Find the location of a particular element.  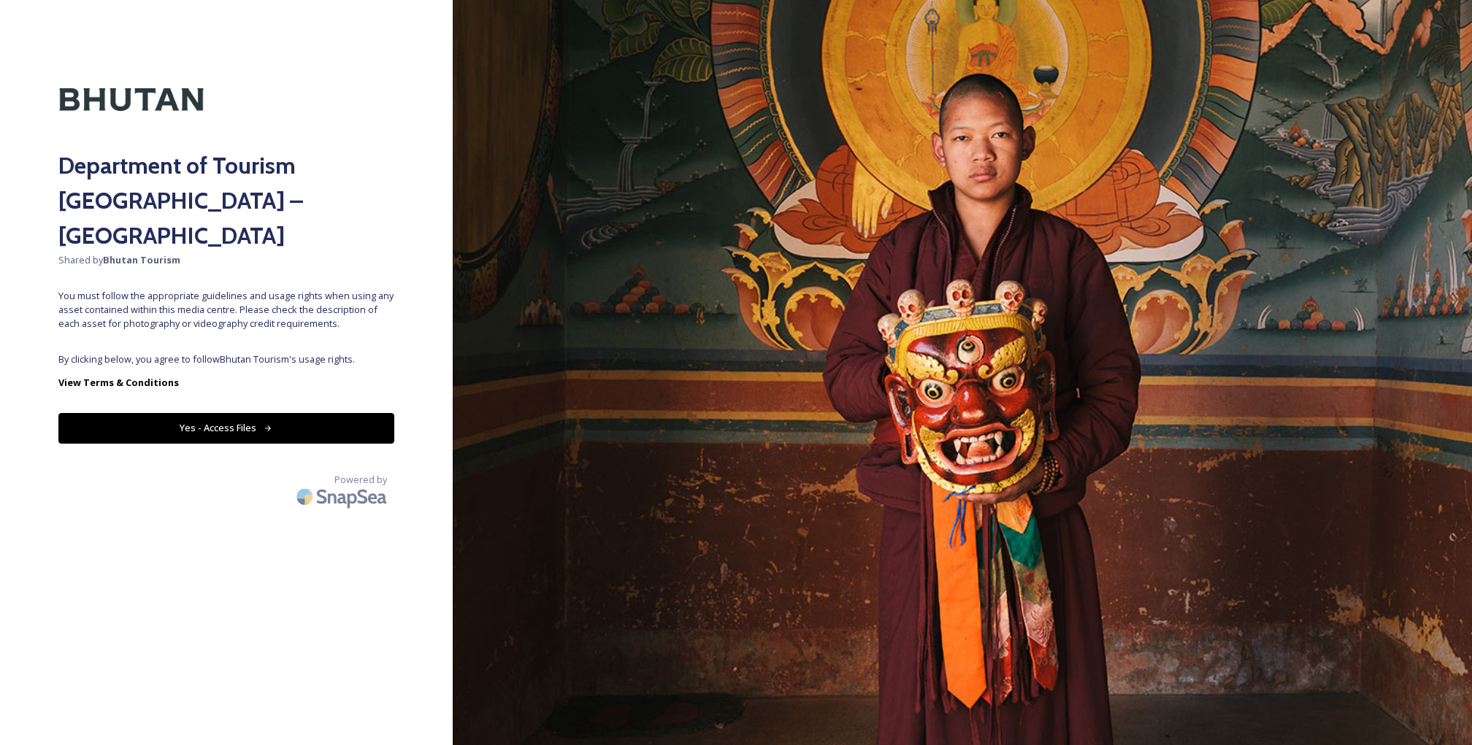

img: SnapSea Logo is located at coordinates (343, 496).